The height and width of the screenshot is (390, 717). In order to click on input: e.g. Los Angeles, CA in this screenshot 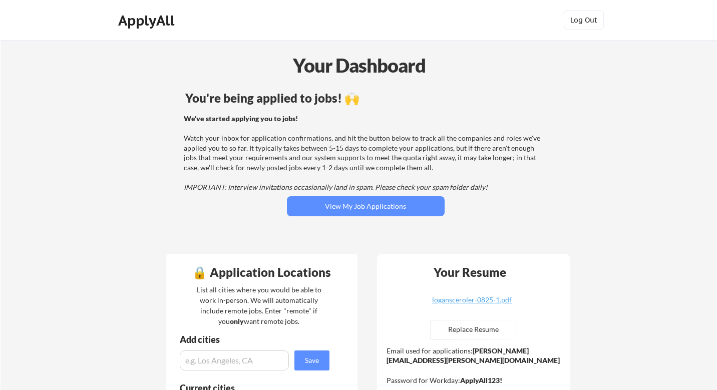, I will do `click(234, 361)`.